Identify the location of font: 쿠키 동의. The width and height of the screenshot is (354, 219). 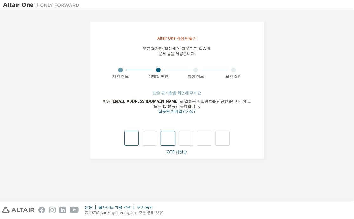
(145, 207).